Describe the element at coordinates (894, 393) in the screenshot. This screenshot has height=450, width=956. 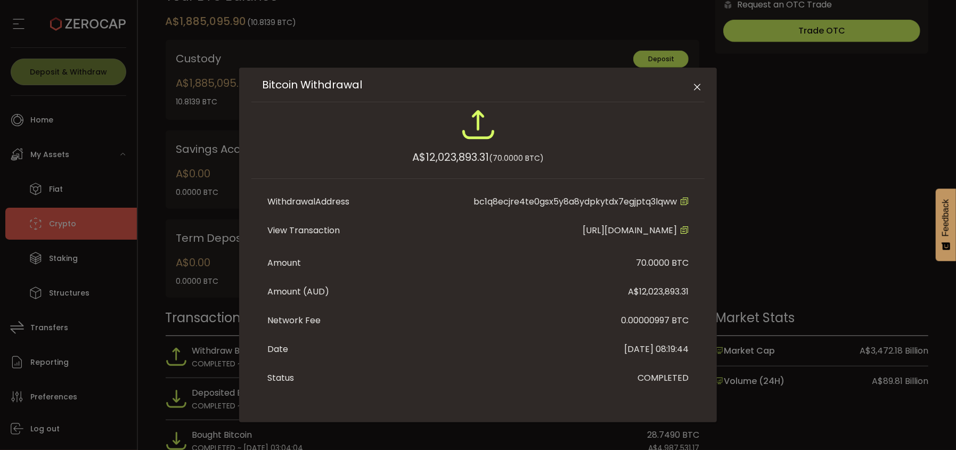
I see `div: Chat Widget` at that location.